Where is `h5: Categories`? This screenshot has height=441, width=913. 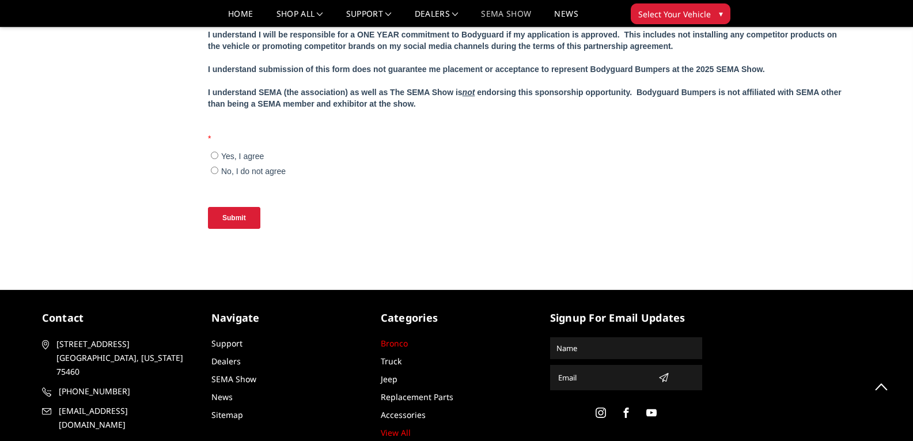 h5: Categories is located at coordinates (457, 317).